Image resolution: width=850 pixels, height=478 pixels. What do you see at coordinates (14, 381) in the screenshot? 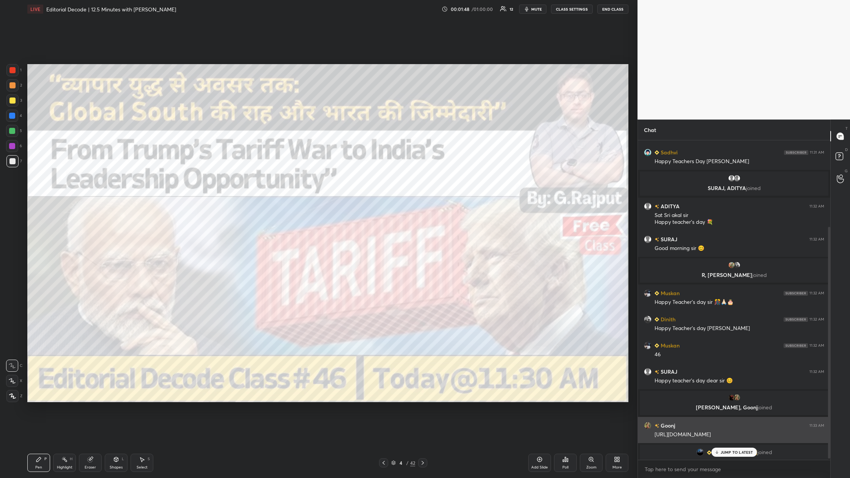
I see `div: X` at bounding box center [14, 381].